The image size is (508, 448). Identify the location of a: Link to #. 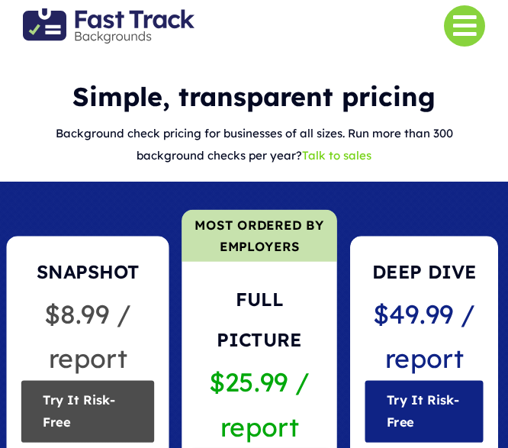
(464, 26).